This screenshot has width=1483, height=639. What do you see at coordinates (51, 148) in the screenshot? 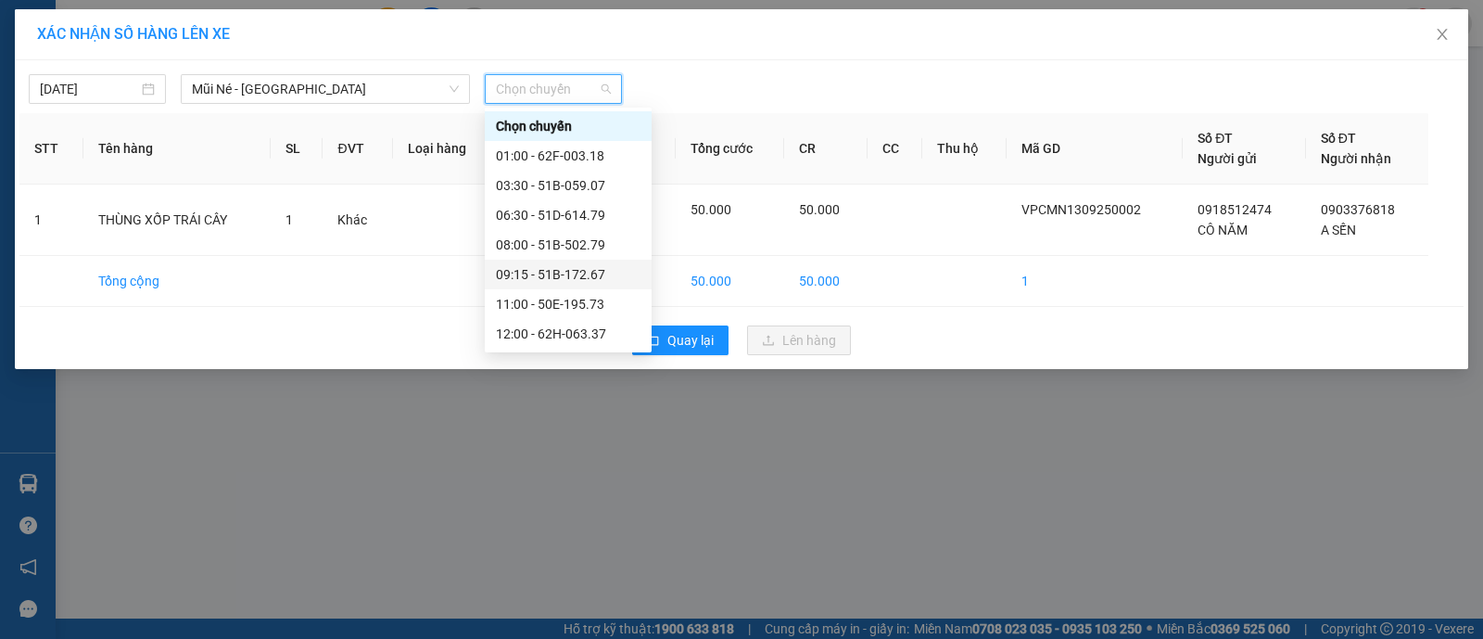
I see `th: STT` at bounding box center [51, 148].